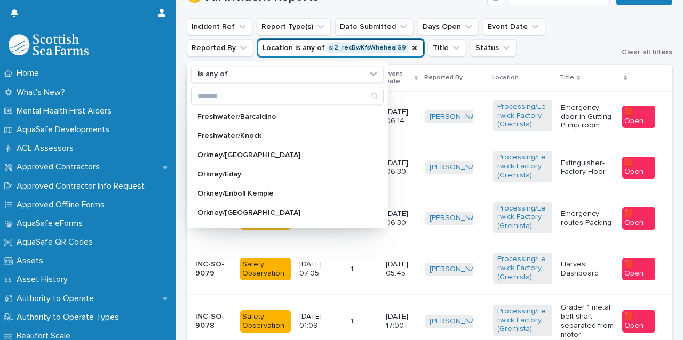 This screenshot has height=340, width=683. Describe the element at coordinates (213, 322) in the screenshot. I see `p: INC-SO-9078` at that location.